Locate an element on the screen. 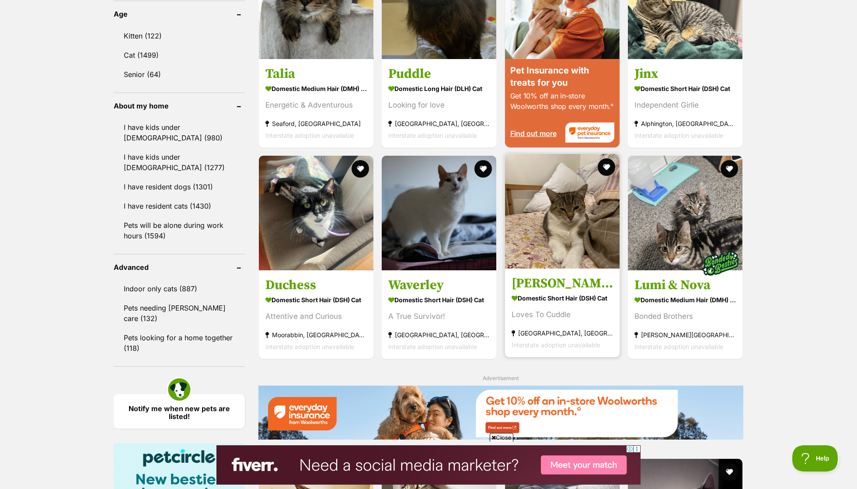  img: Everyday Insurance promotional banner is located at coordinates (501, 412).